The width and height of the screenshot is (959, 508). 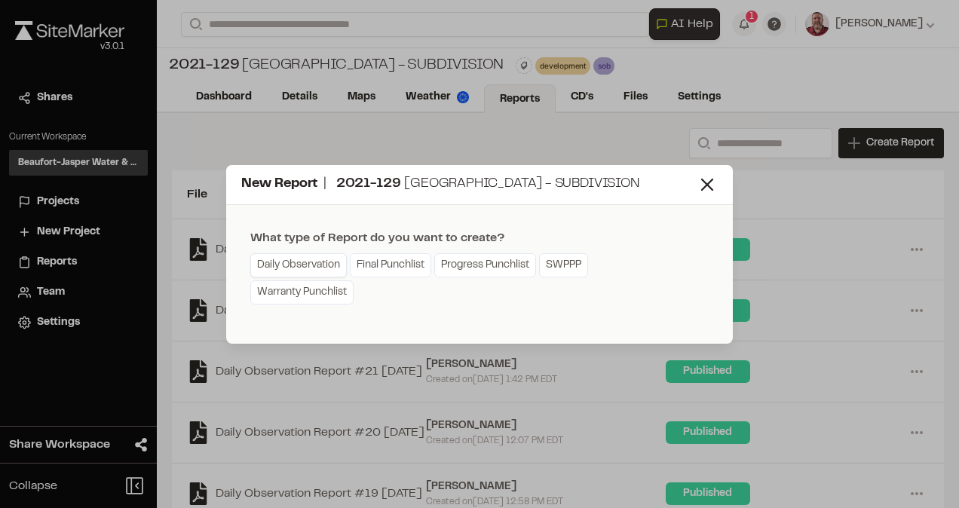 I want to click on div: What type of Report do you want to create?, so click(x=470, y=238).